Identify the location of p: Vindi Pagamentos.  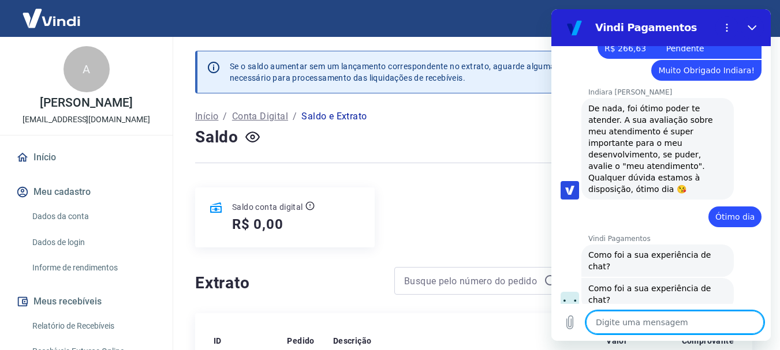
(128, 230).